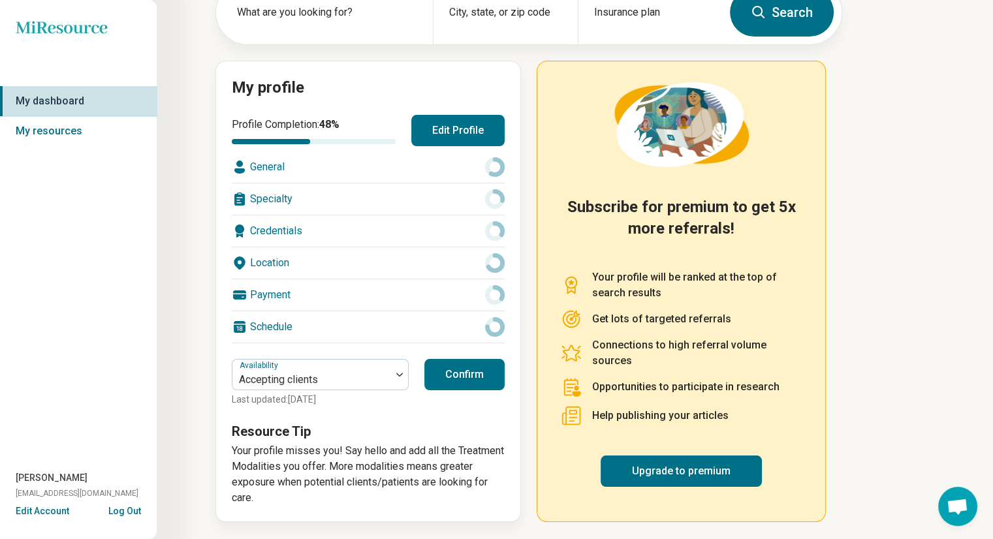 The image size is (993, 539). I want to click on div: Credentials, so click(368, 231).